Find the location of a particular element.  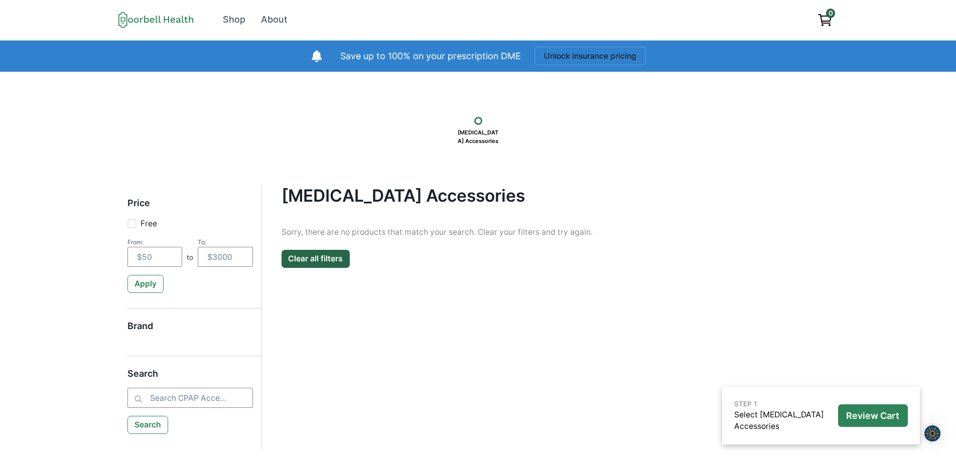

h5: Price is located at coordinates (190, 208).